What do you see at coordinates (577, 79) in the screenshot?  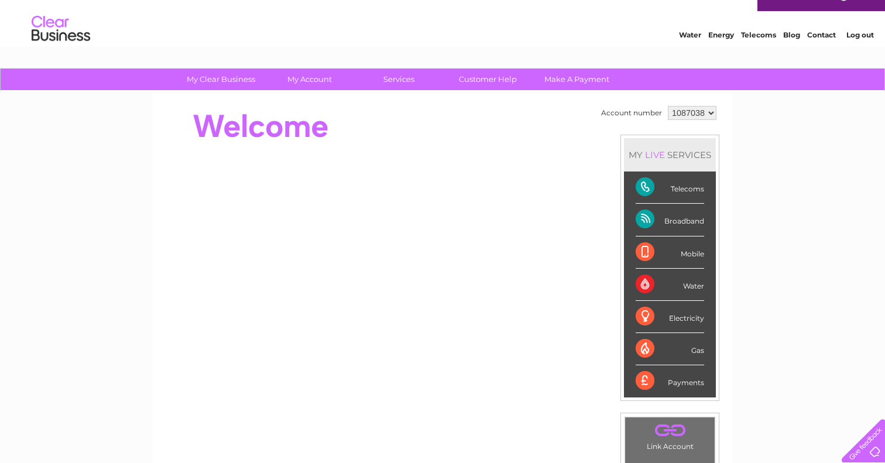 I see `a: Make A Payment` at bounding box center [577, 79].